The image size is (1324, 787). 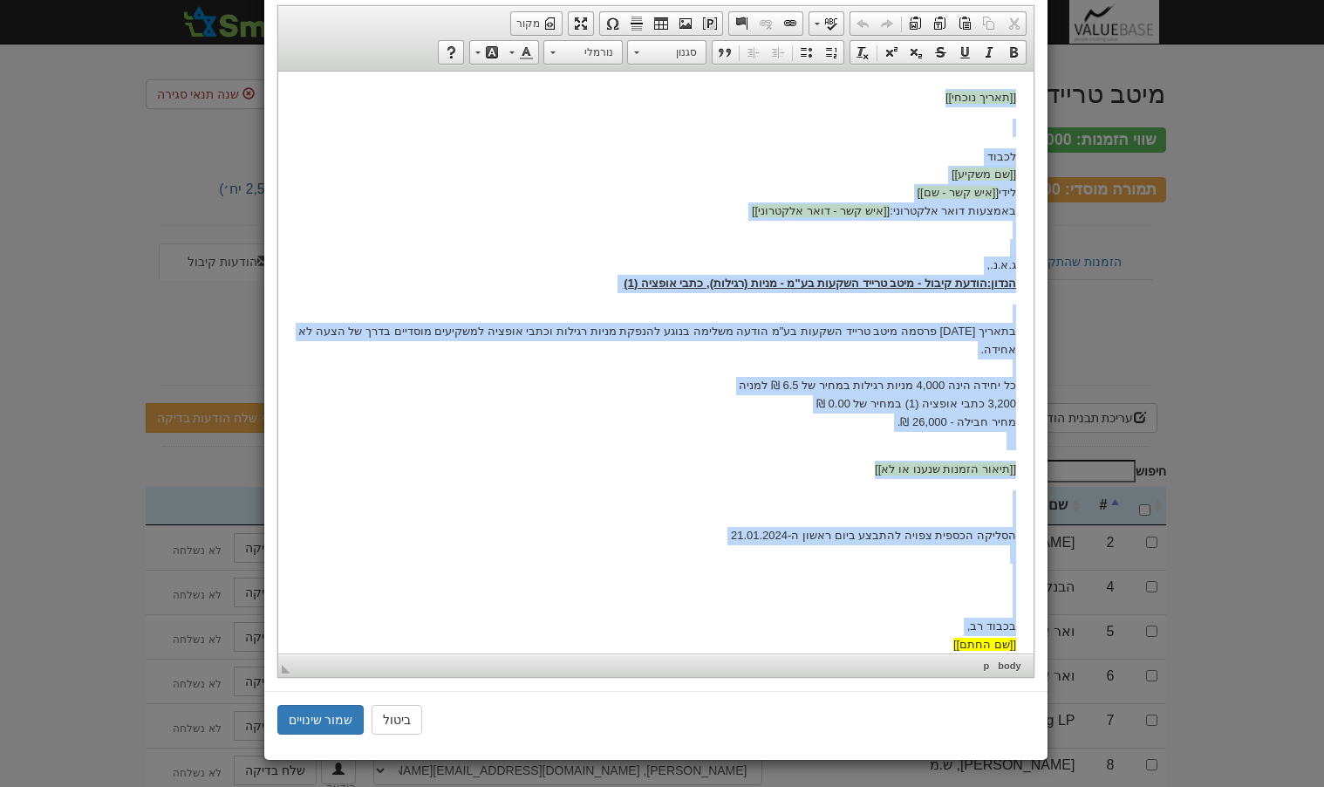 What do you see at coordinates (286, 669) in the screenshot?
I see `span: יש לגרור בכדי לשנות את הגודל` at bounding box center [286, 669].